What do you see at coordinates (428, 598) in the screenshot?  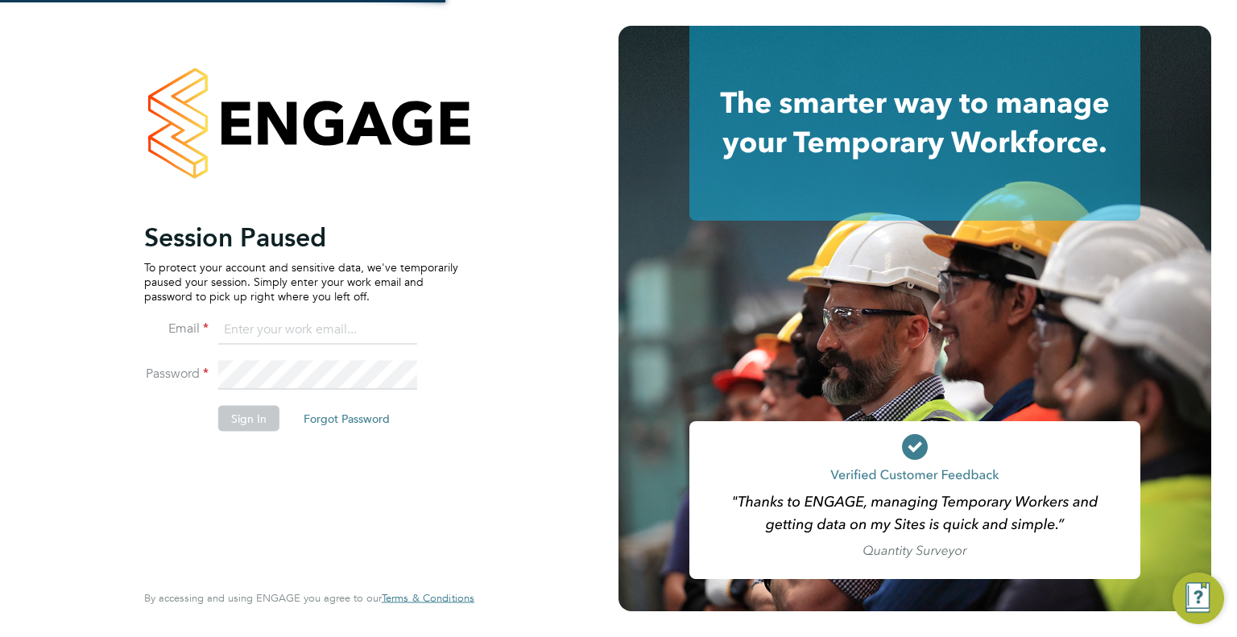 I see `a: Terms & Conditions` at bounding box center [428, 598].